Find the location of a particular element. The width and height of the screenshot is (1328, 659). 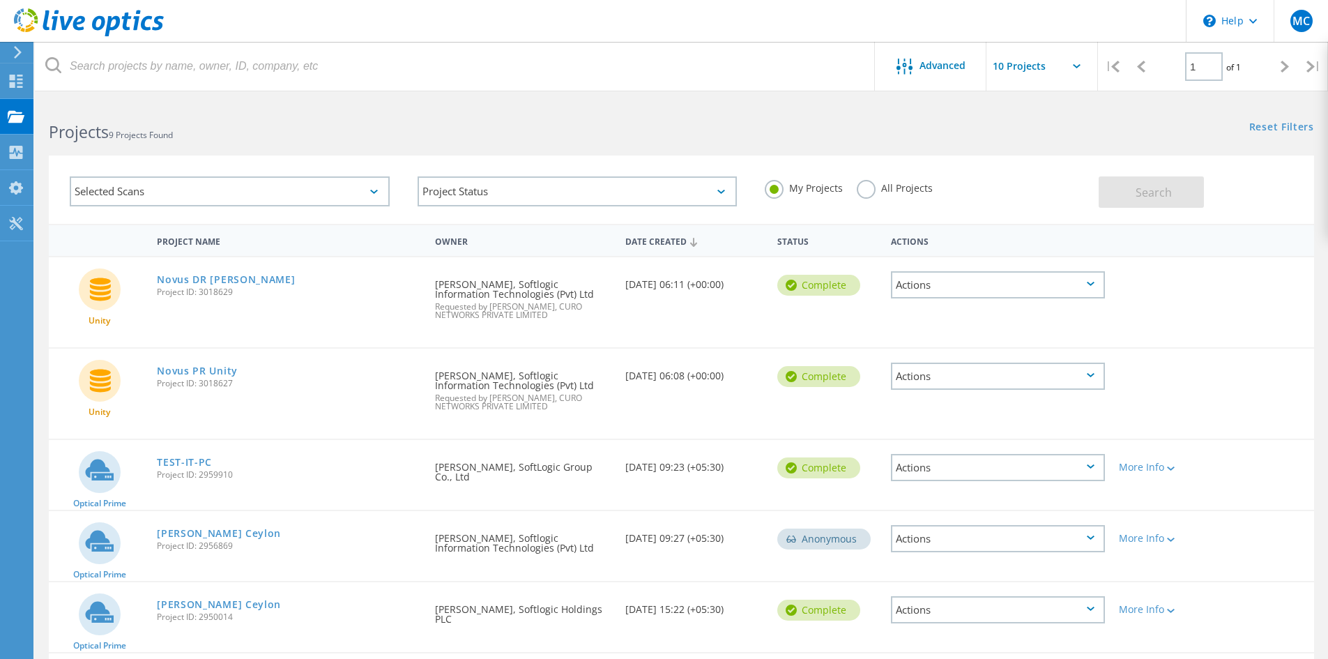

span: Project ID: 3018629 is located at coordinates (289, 292).